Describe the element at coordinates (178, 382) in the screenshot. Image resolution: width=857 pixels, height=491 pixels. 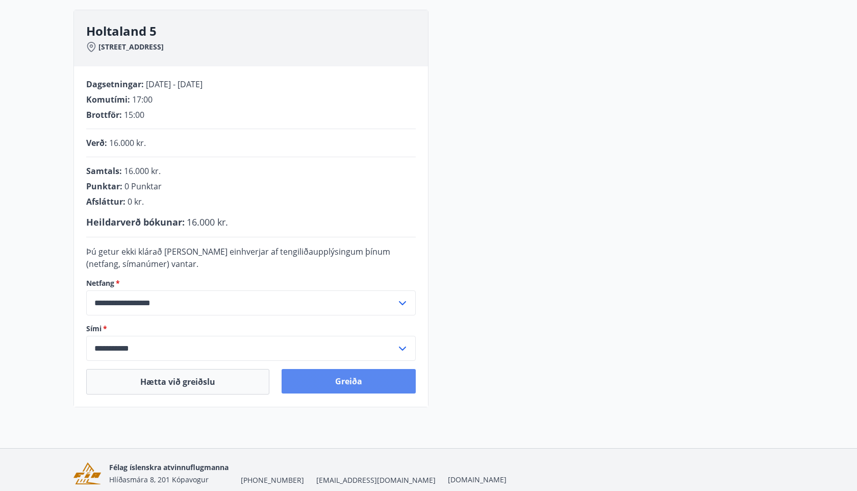
I see `button: Hætta við greiðslu` at that location.